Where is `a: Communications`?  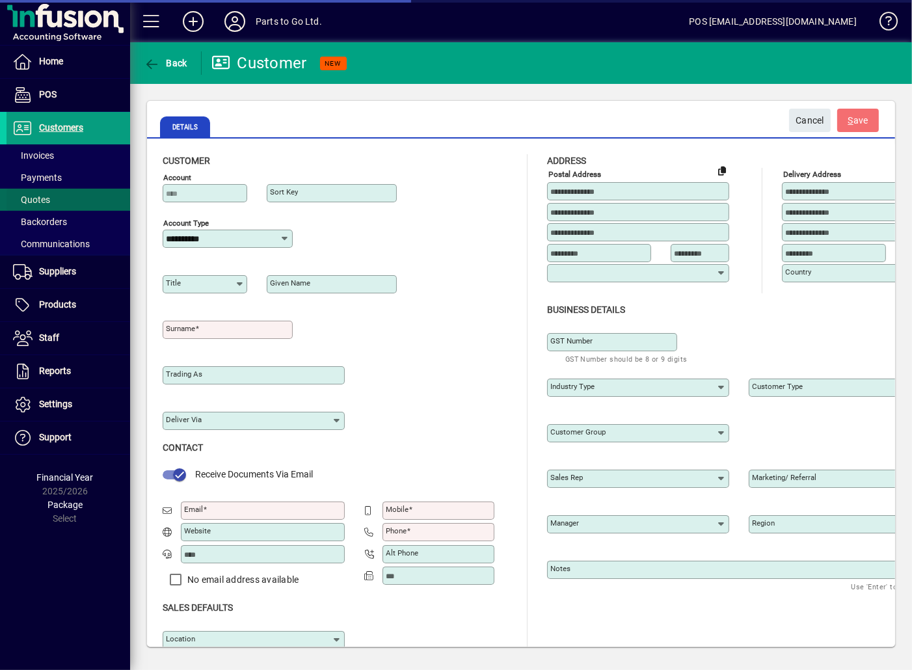 a: Communications is located at coordinates (68, 244).